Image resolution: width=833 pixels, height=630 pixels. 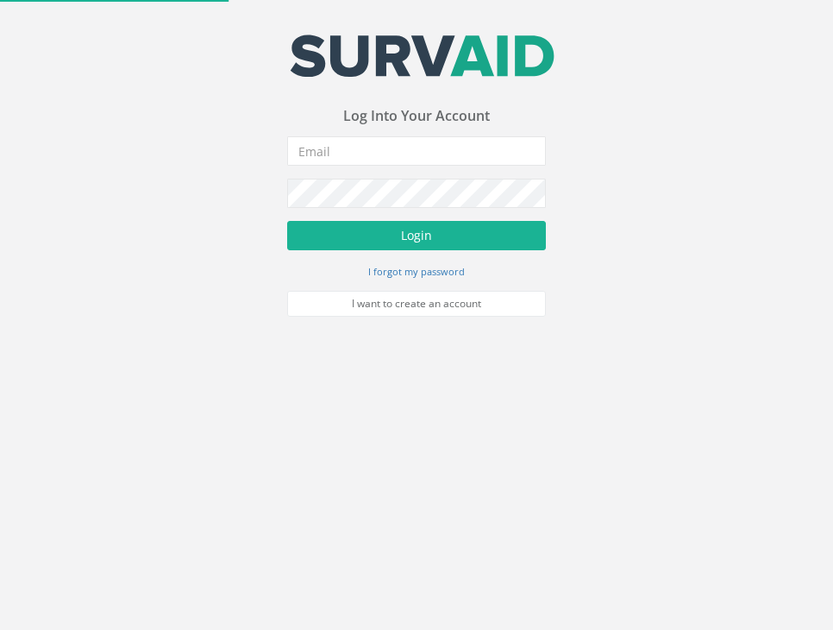 I want to click on a: I forgot my password, so click(x=417, y=271).